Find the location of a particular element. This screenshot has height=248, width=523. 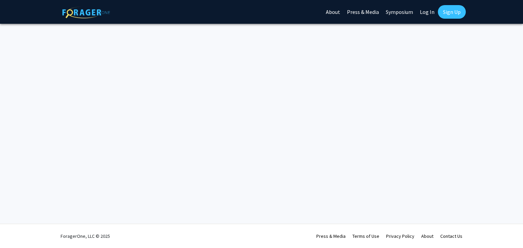

a: Terms of Use is located at coordinates (365, 236).